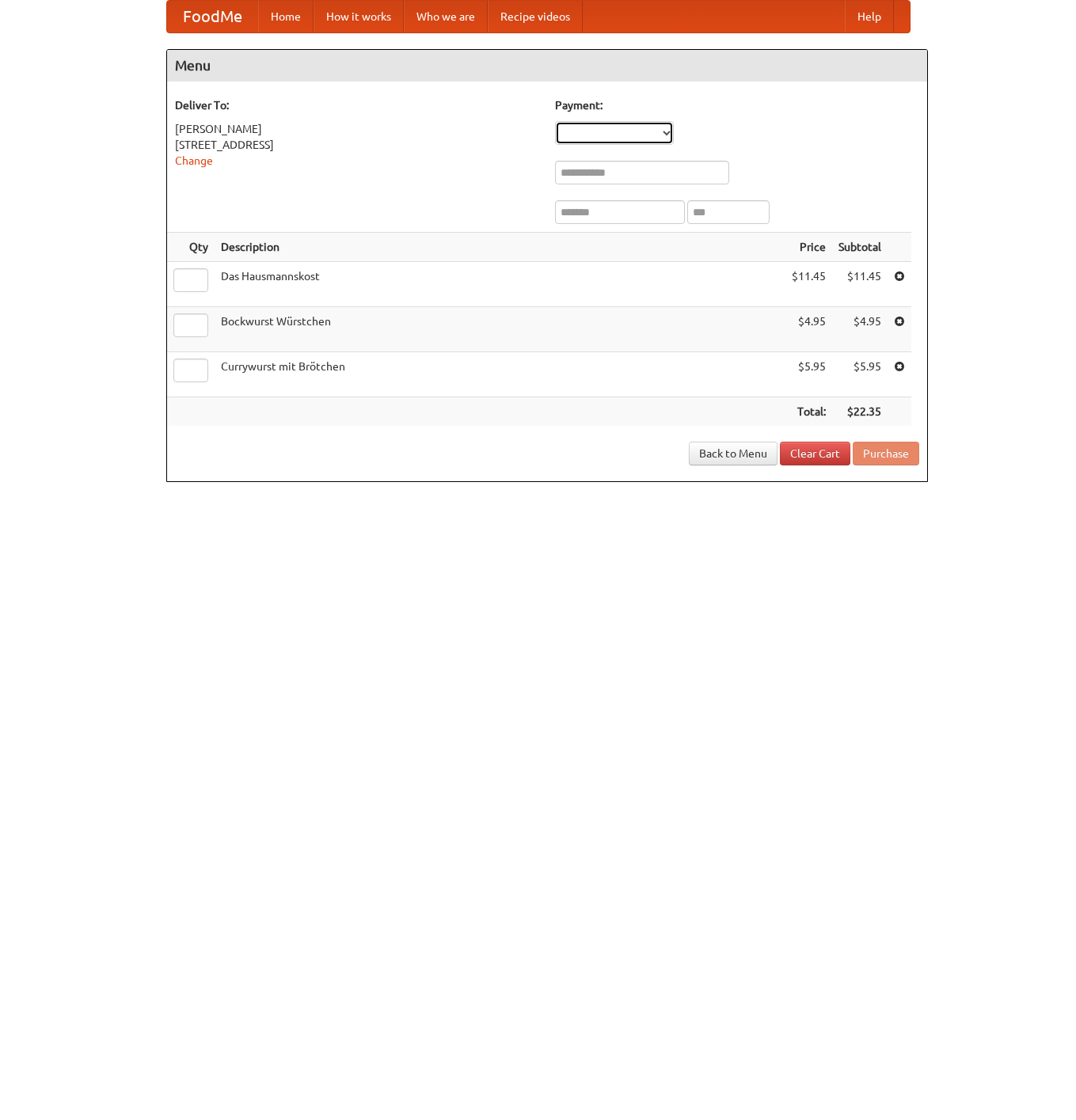  What do you see at coordinates (869, 17) in the screenshot?
I see `a: Help` at bounding box center [869, 17].